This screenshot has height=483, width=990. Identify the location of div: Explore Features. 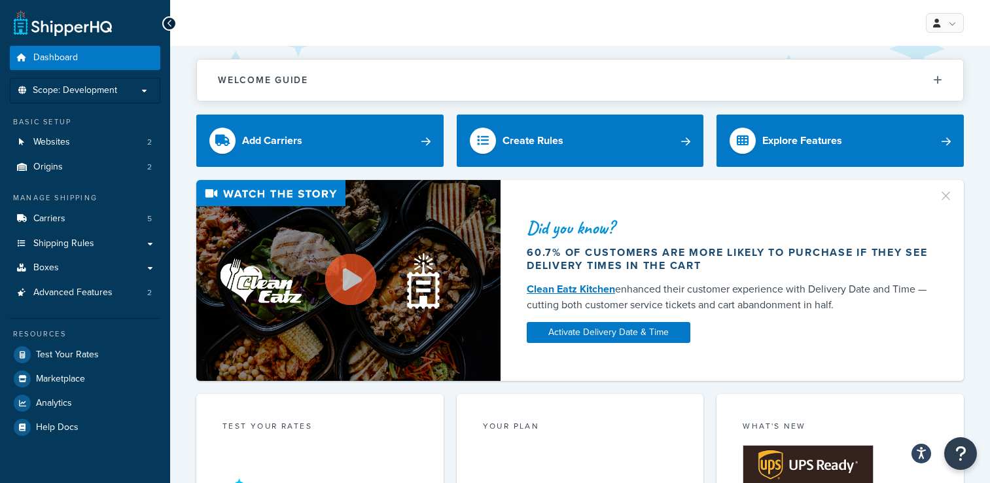
(802, 141).